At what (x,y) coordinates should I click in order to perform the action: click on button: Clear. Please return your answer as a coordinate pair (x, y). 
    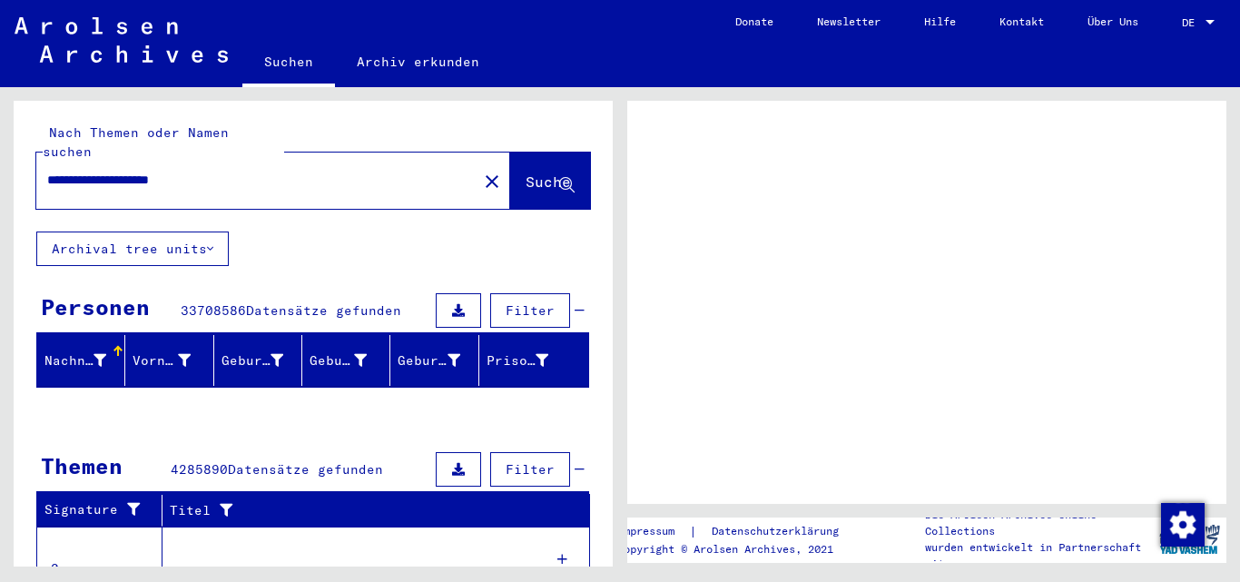
    Looking at the image, I should click on (492, 181).